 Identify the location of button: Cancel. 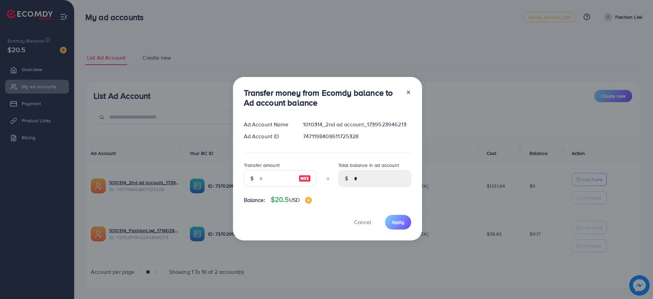
(363, 222).